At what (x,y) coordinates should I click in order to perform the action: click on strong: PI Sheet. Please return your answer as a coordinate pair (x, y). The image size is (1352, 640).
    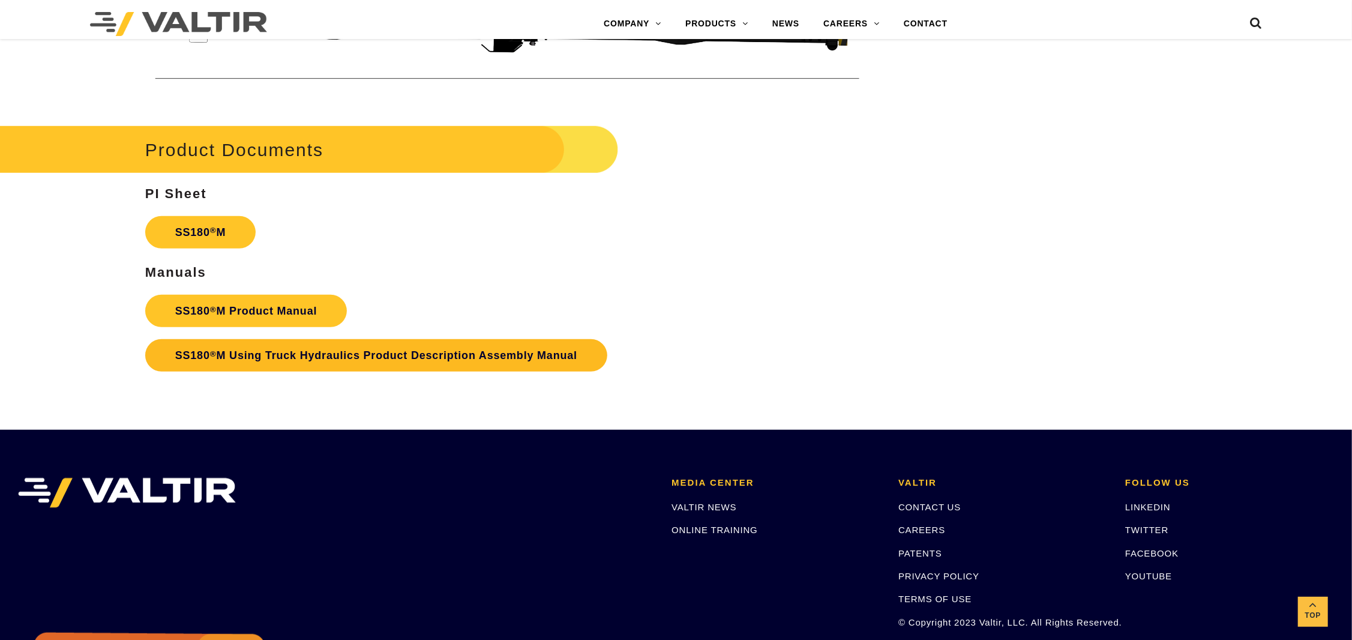
    Looking at the image, I should click on (176, 193).